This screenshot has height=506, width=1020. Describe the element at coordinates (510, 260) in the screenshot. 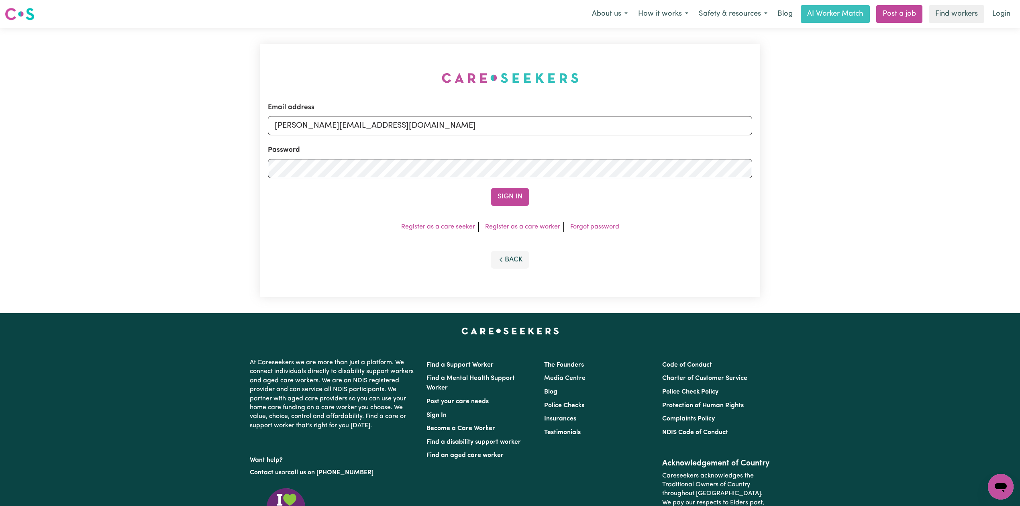

I see `button: Back` at that location.